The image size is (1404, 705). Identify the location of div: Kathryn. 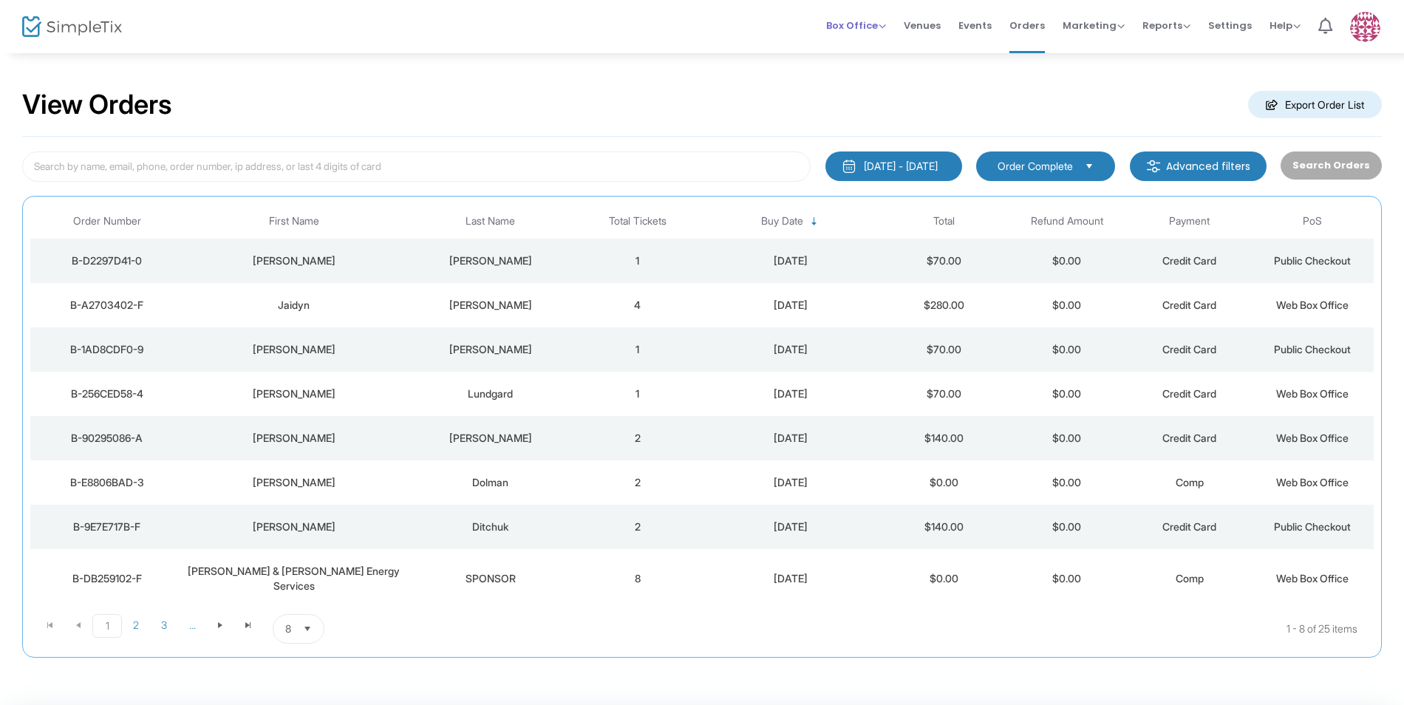
(294, 483).